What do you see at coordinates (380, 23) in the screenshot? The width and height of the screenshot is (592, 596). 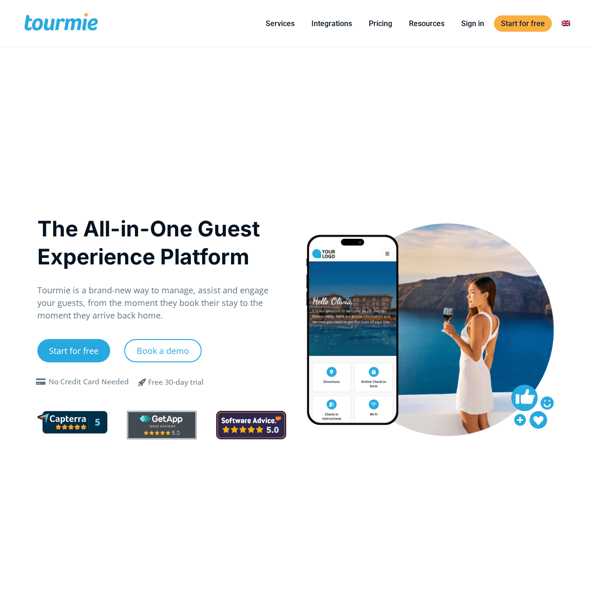 I see `a: Pricing` at bounding box center [380, 23].